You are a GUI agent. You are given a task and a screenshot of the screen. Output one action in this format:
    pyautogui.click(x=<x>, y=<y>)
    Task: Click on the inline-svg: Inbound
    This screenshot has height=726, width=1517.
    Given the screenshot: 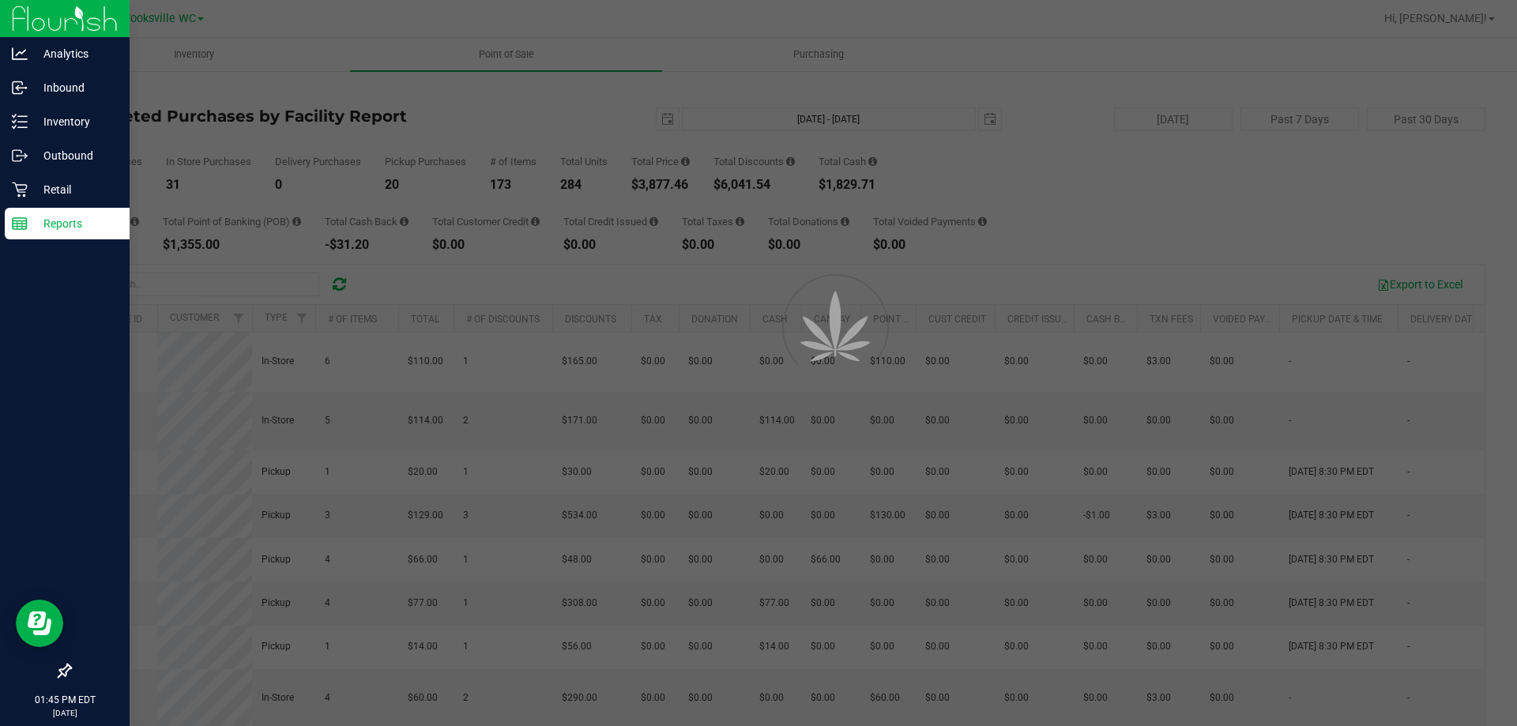 What is the action you would take?
    pyautogui.click(x=20, y=88)
    